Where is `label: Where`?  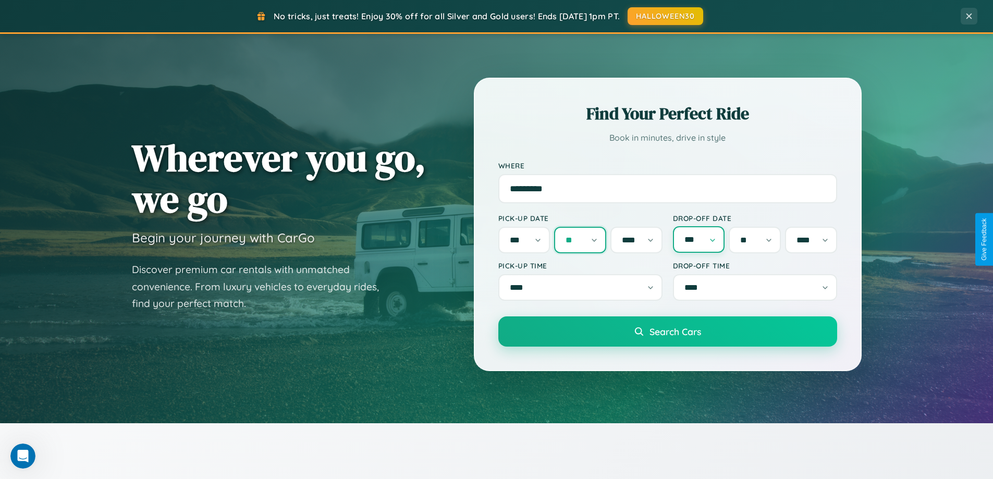
label: Where is located at coordinates (668, 165).